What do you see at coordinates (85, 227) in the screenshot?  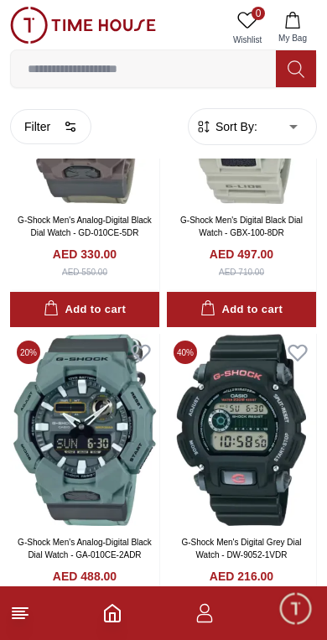 I see `a: G-Shock Men's Analog-Digital Black Dial Watch - GD-010CE-5DR` at bounding box center [85, 227].